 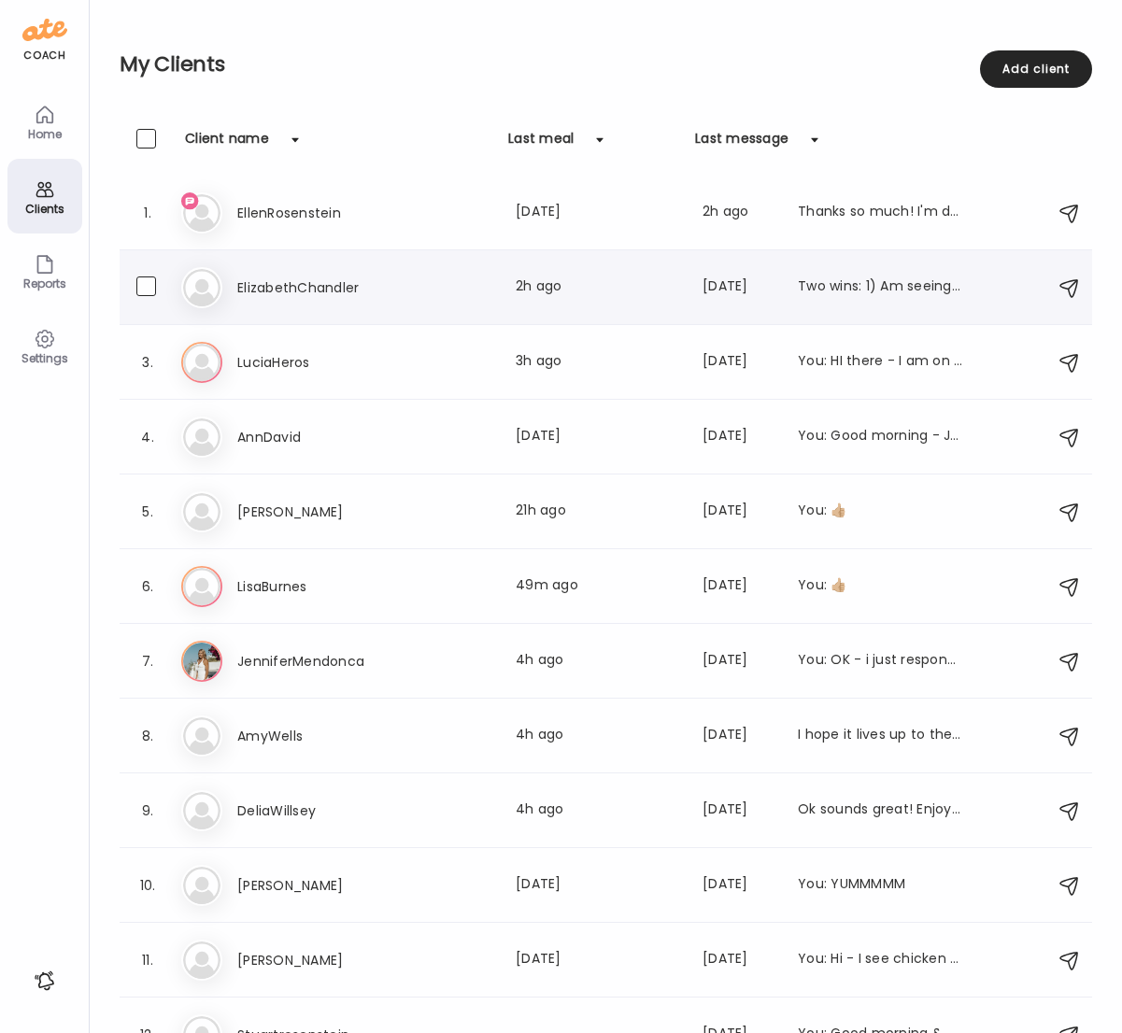 What do you see at coordinates (319, 736) in the screenshot?
I see `h3: AmyWells` at bounding box center [319, 736].